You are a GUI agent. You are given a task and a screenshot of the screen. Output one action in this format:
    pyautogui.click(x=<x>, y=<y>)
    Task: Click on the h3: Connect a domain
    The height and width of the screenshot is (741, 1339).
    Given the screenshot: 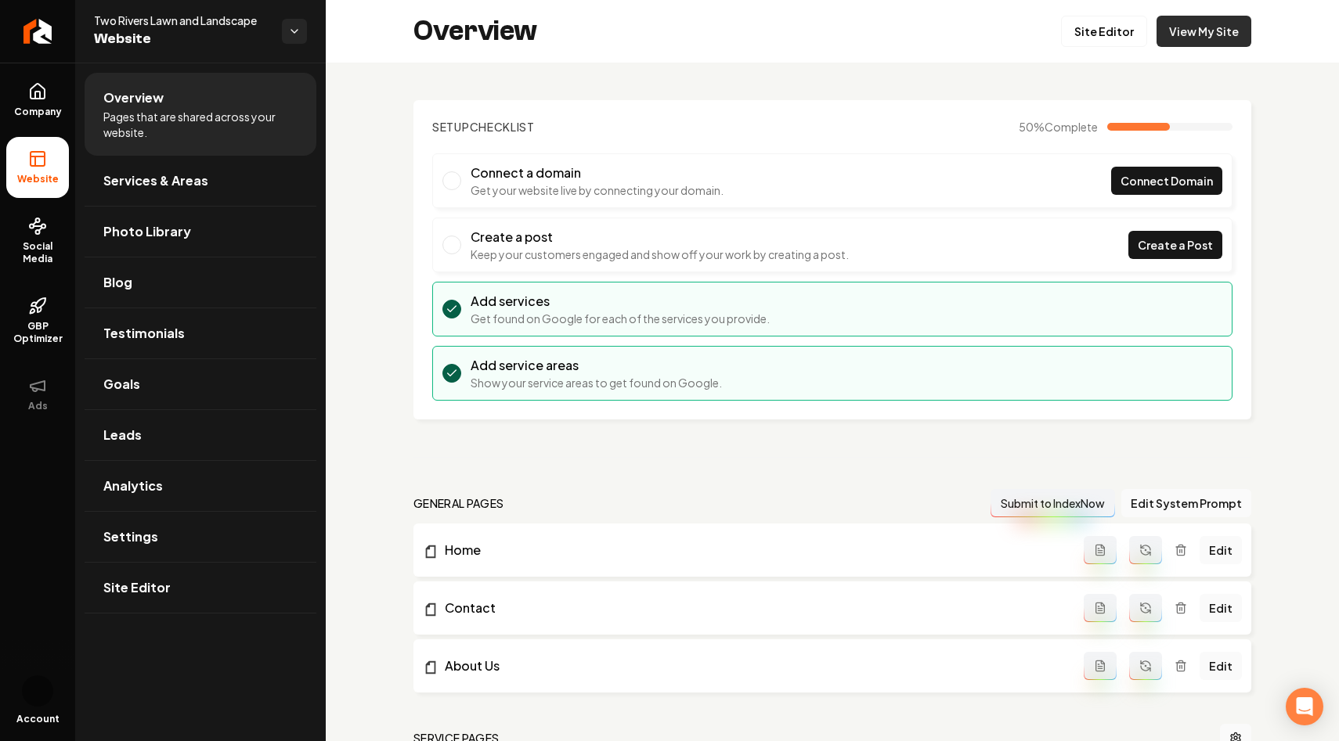 What is the action you would take?
    pyautogui.click(x=597, y=173)
    